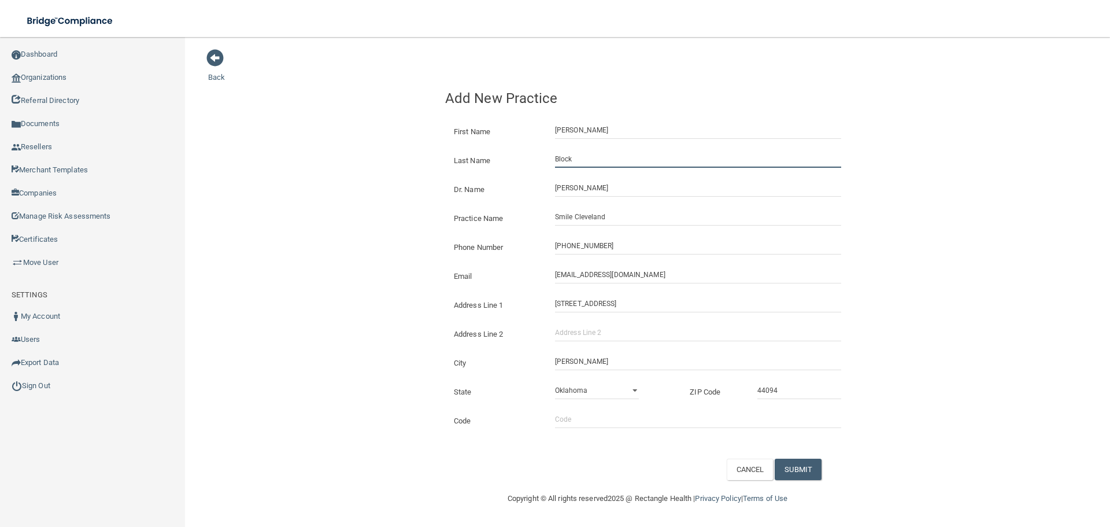 This screenshot has height=527, width=1110. Describe the element at coordinates (698, 419) in the screenshot. I see `input: Code` at that location.